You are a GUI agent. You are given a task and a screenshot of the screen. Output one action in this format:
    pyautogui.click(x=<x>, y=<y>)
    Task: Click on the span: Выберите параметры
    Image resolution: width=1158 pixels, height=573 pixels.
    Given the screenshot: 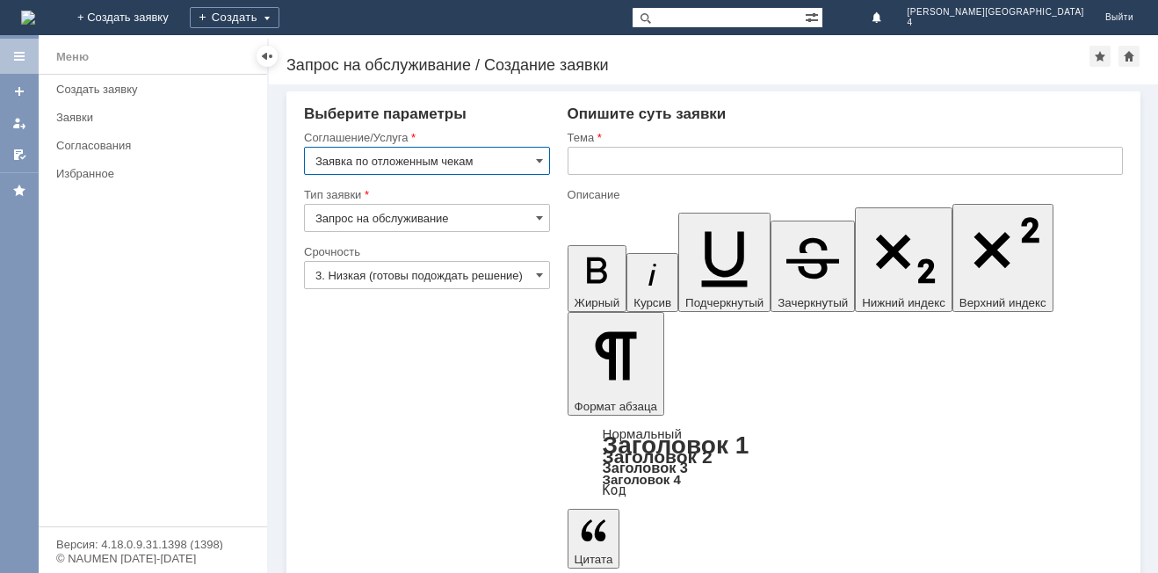 What is the action you would take?
    pyautogui.click(x=385, y=113)
    